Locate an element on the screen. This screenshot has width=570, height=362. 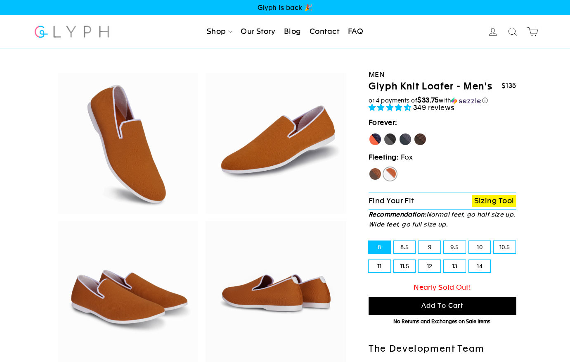
span: Fox is located at coordinates (407, 157).